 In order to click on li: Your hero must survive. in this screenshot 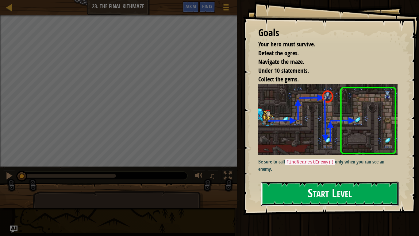, I will do `click(323, 44)`.